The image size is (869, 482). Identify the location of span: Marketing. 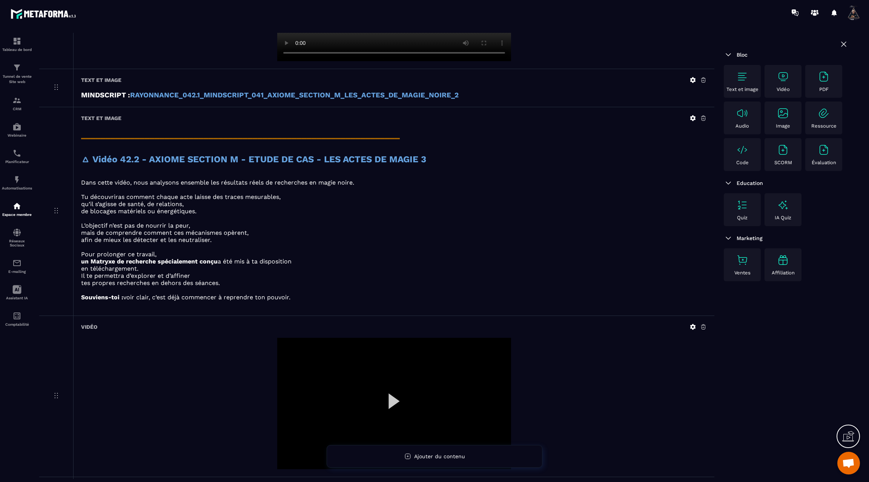
(749, 238).